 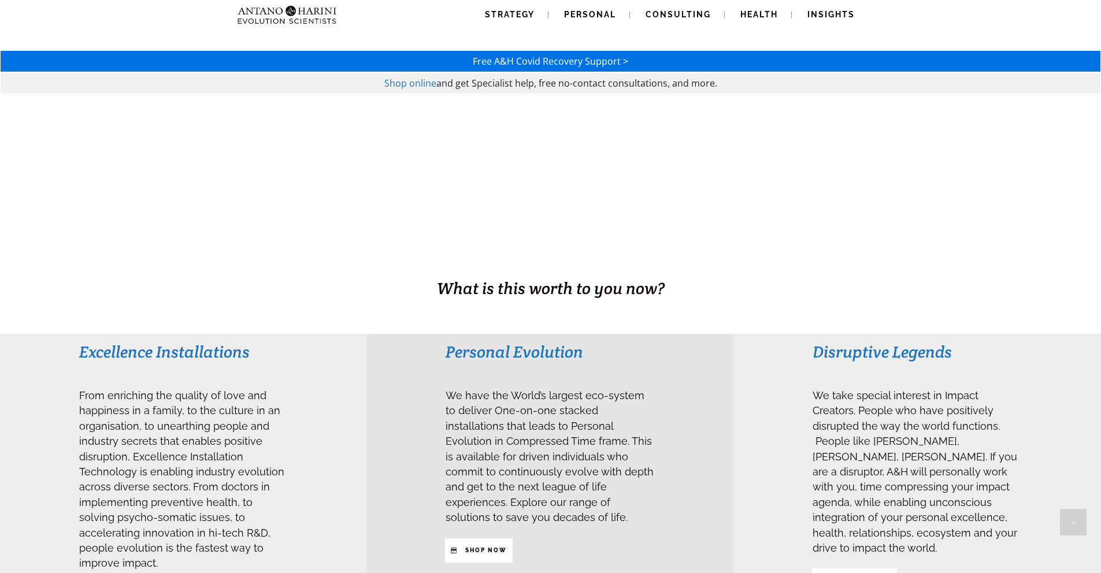 I want to click on span: We take special interest in Impact Creators. People who have positively disrupted the way the wor..., so click(x=915, y=472).